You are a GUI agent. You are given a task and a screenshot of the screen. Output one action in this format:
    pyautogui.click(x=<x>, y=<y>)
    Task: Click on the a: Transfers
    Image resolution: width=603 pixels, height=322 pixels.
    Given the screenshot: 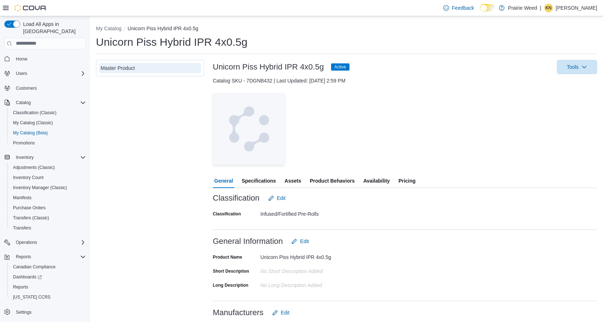 What is the action you would take?
    pyautogui.click(x=22, y=228)
    